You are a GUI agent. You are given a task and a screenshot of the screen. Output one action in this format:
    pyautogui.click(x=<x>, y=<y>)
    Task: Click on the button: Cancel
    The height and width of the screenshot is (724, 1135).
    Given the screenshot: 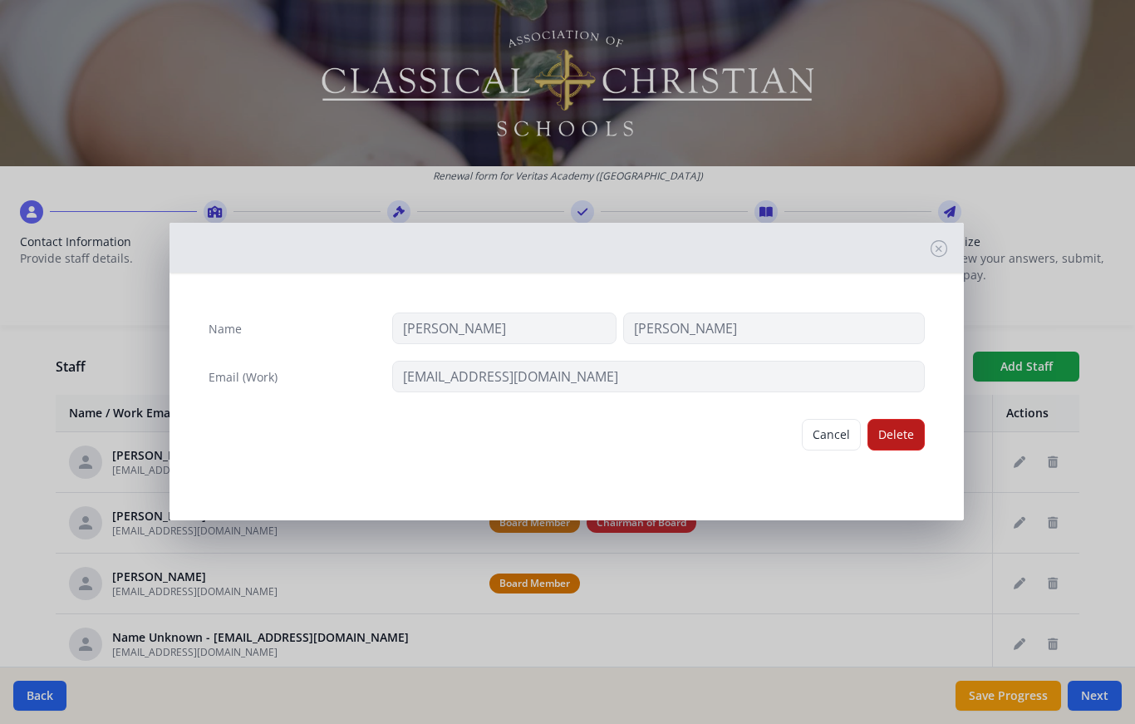 What is the action you would take?
    pyautogui.click(x=831, y=435)
    